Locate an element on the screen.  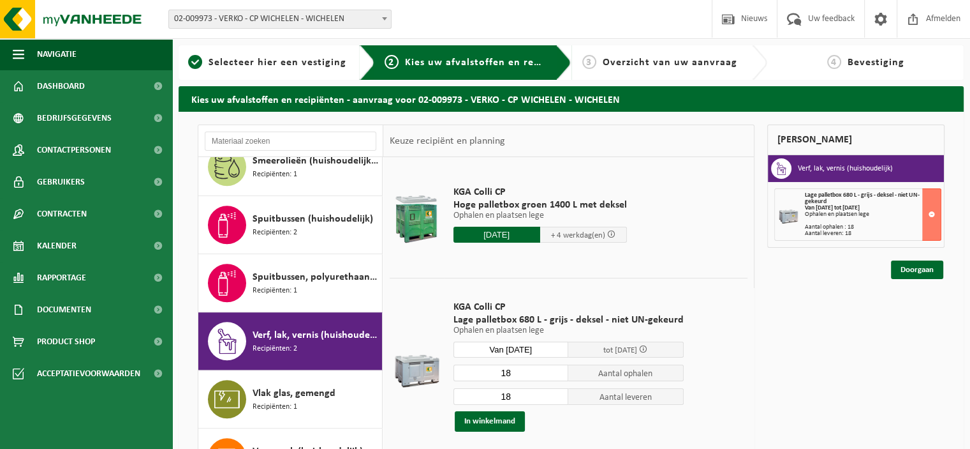
span: Navigatie is located at coordinates (57, 54).